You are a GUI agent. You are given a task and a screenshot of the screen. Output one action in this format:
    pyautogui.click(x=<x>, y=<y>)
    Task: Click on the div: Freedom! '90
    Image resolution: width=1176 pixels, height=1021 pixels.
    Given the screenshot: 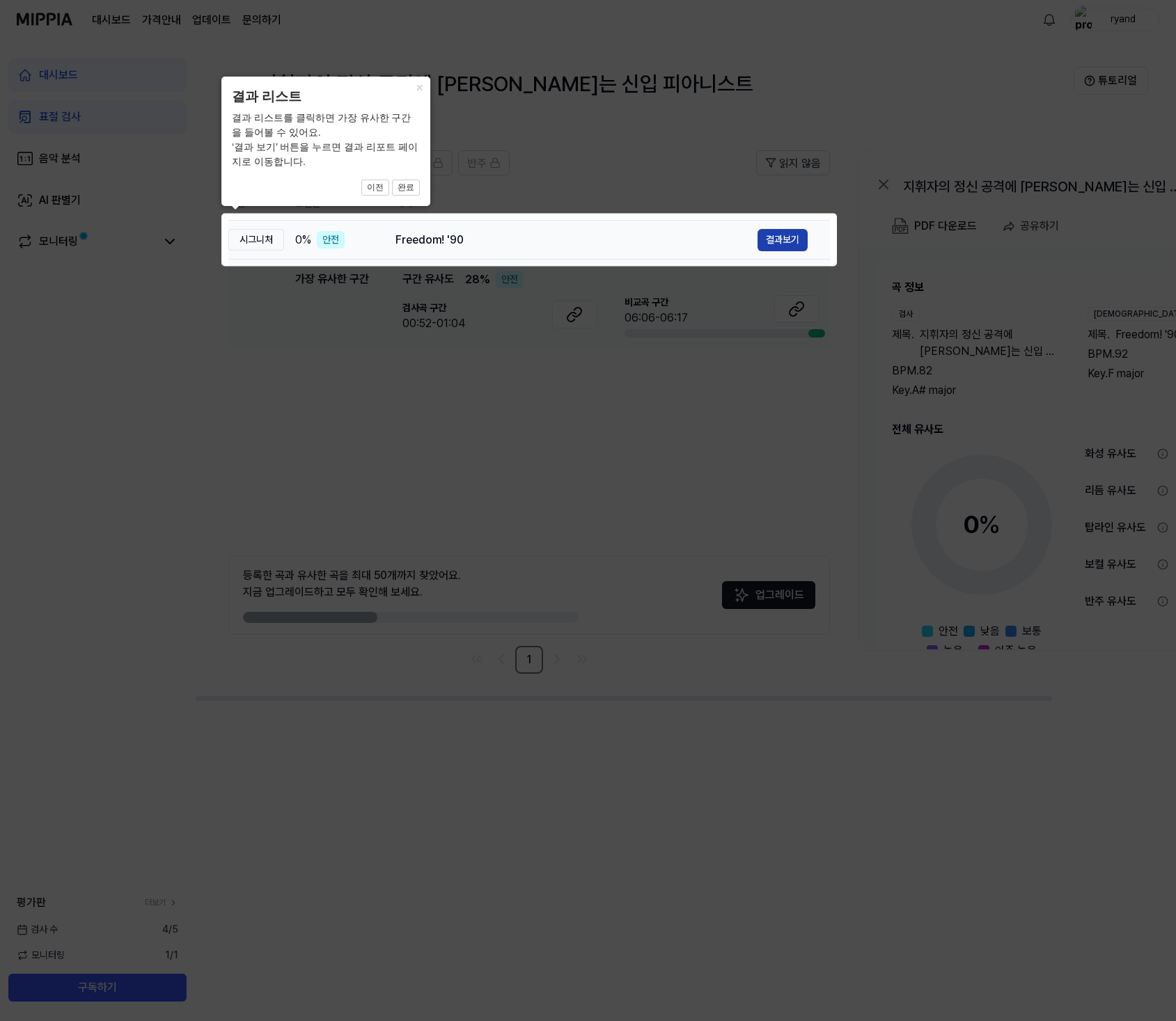 What is the action you would take?
    pyautogui.click(x=577, y=240)
    